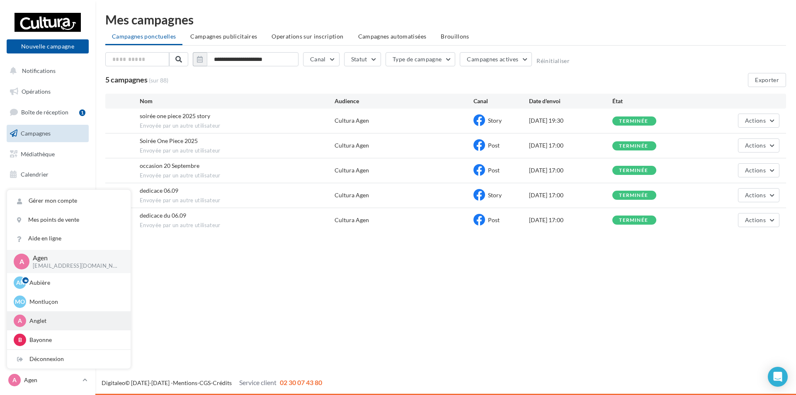  What do you see at coordinates (493, 59) in the screenshot?
I see `span: Campagnes actives` at bounding box center [493, 59].